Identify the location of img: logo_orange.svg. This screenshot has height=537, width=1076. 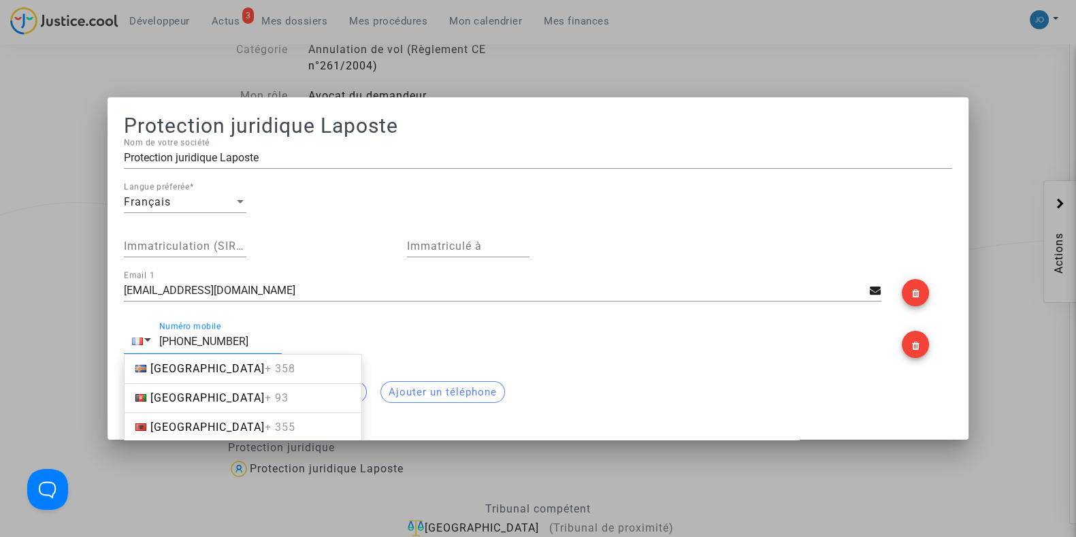
(27, 27).